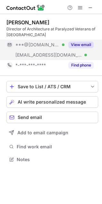 The image size is (102, 204). Describe the element at coordinates (43, 133) in the screenshot. I see `span: Add to email campaign` at that location.